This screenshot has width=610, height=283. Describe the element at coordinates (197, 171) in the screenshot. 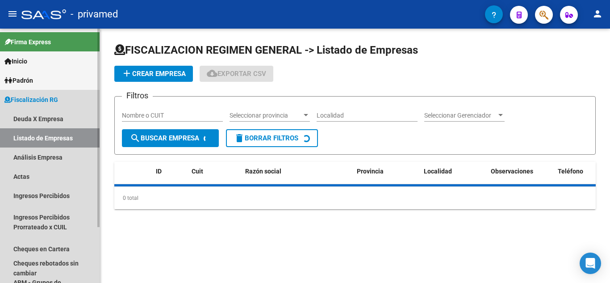

I see `span: Cuit` at that location.